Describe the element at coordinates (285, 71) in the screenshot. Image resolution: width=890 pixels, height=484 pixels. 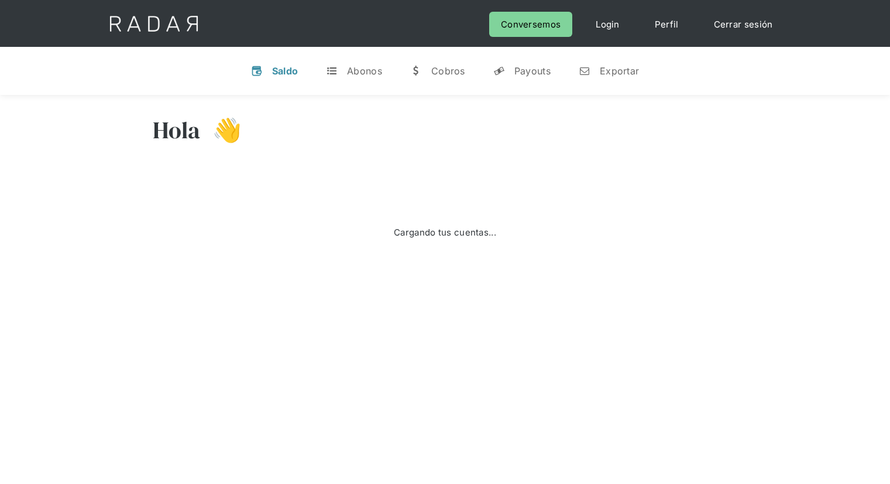
I see `div: Saldo` at that location.